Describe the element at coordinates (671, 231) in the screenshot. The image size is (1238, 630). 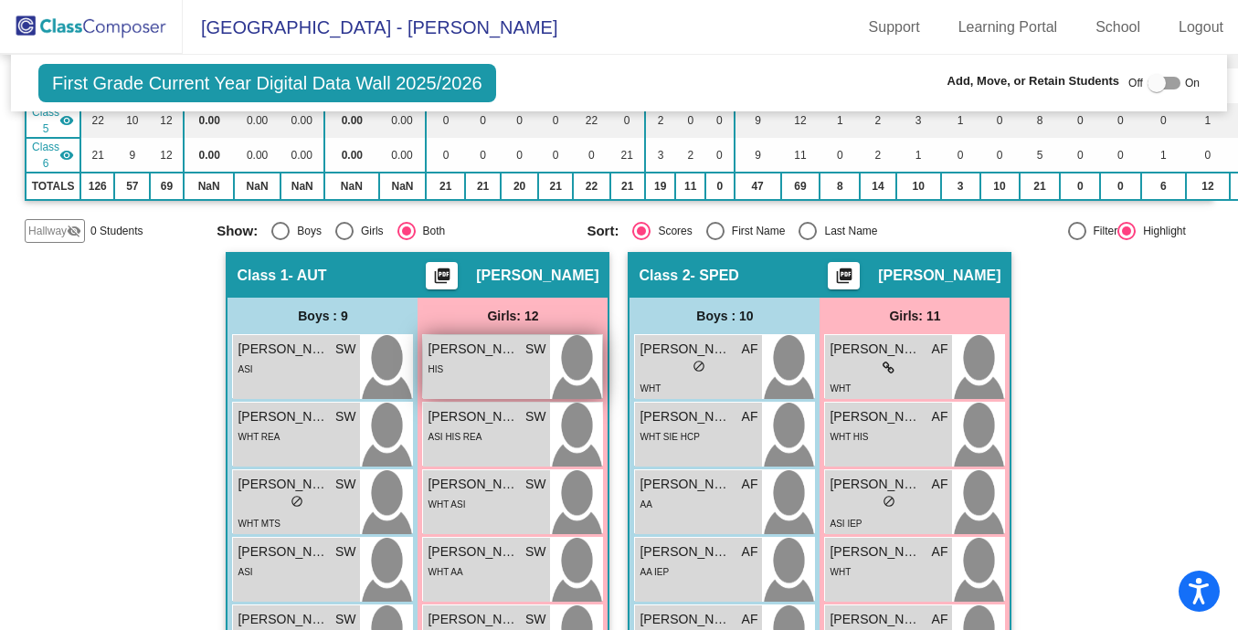
I see `div: Scores` at that location.